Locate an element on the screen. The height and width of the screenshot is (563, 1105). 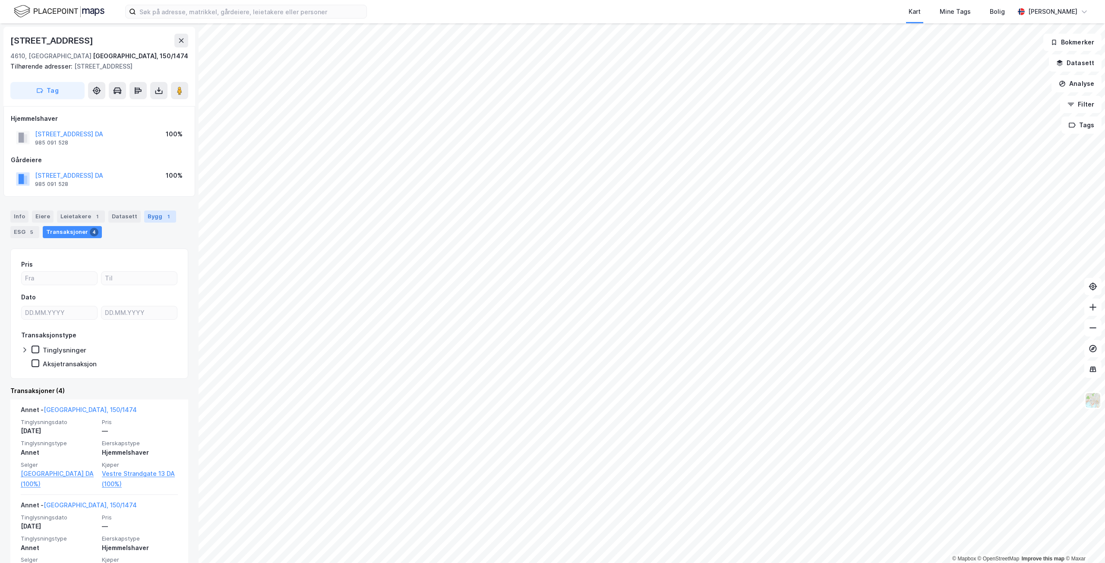
a: Vestre Strandgate 13 DA (100%) is located at coordinates (140, 479).